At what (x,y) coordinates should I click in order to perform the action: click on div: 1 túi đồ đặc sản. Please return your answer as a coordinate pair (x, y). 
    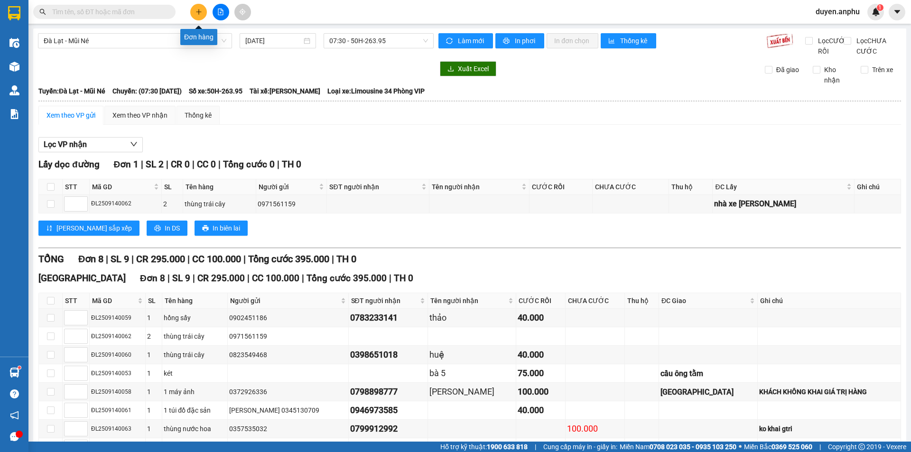
    Looking at the image, I should click on (194, 410).